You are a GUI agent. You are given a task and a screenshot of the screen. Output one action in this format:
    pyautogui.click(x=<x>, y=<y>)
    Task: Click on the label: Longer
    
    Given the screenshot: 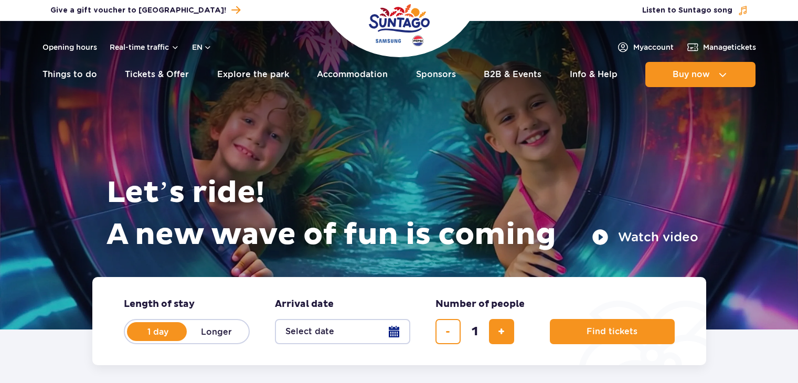 What is the action you would take?
    pyautogui.click(x=217, y=332)
    